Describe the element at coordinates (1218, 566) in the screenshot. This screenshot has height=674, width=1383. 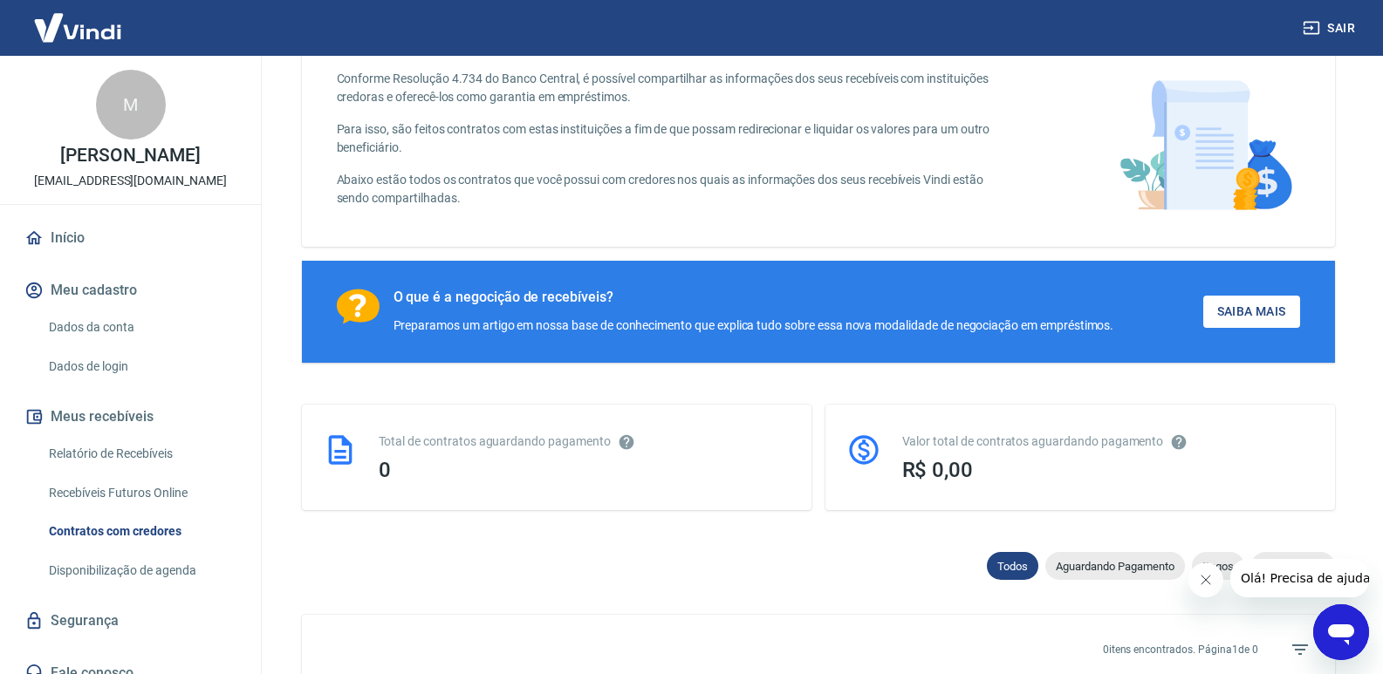
I see `div: Pagos` at that location.